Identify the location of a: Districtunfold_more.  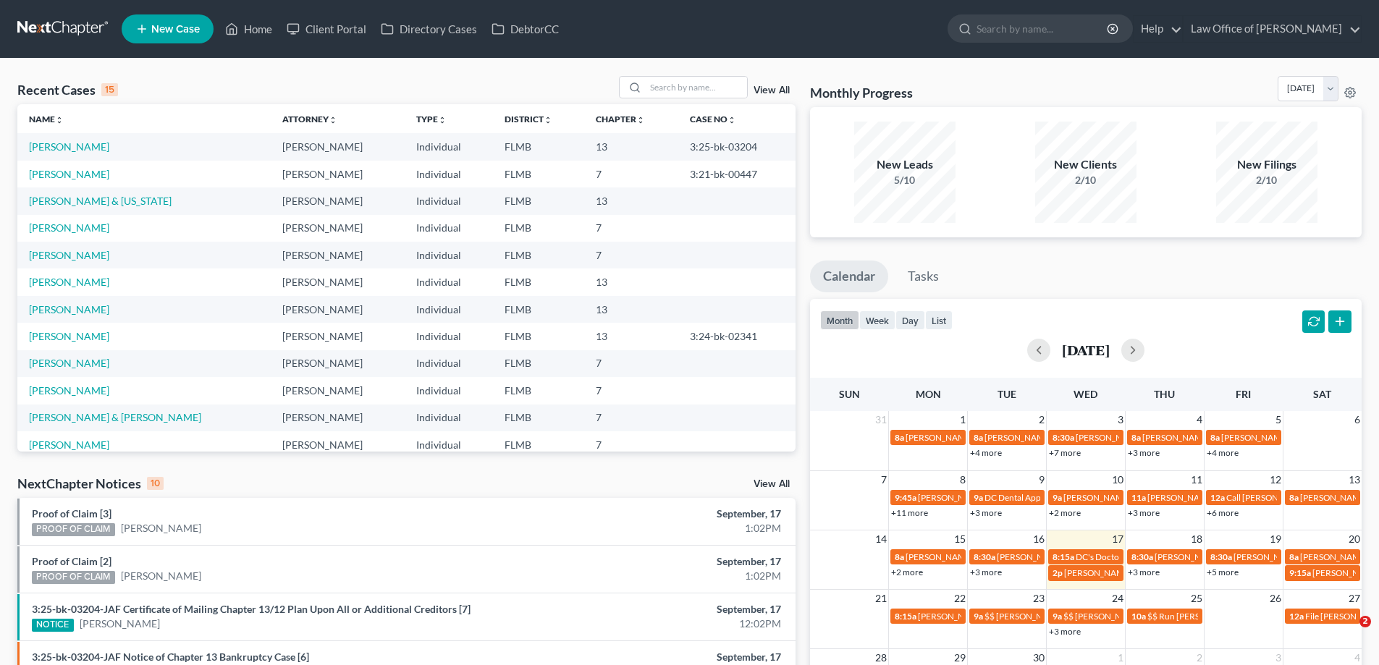
(528, 119).